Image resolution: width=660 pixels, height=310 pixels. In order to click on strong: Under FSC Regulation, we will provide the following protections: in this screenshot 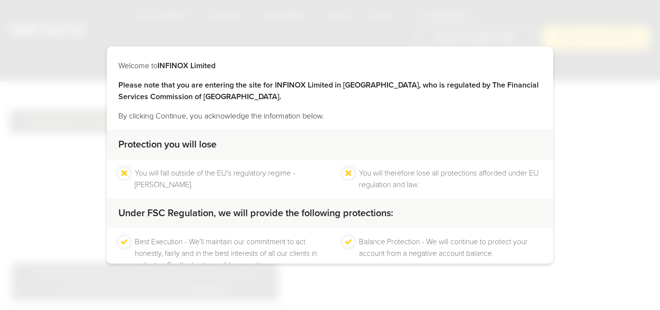, I will do `click(256, 213)`.